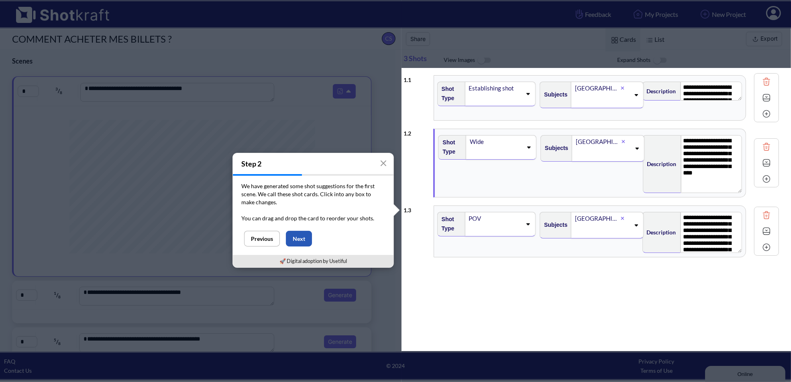 The width and height of the screenshot is (791, 382). What do you see at coordinates (417, 208) in the screenshot?
I see `div: 1 . 3` at bounding box center [417, 208].